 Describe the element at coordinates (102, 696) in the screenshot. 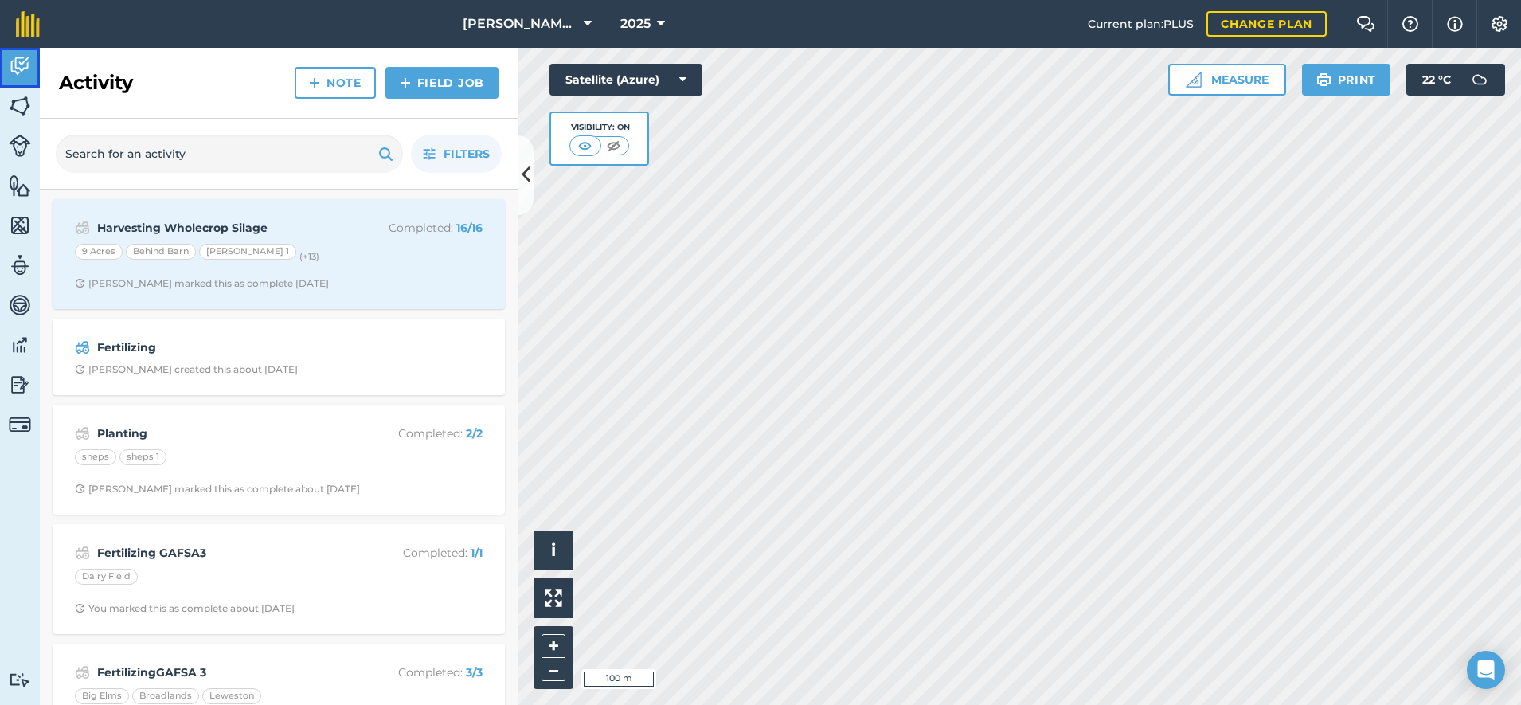

I see `div: Big Elms` at that location.